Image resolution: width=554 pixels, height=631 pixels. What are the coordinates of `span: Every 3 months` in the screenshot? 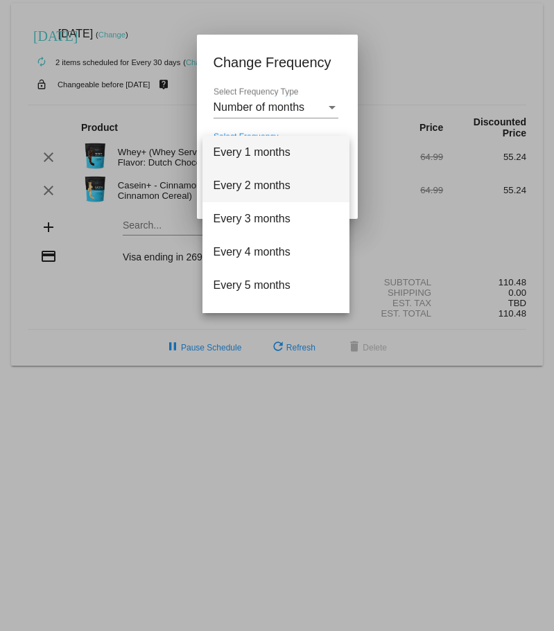 It's located at (276, 219).